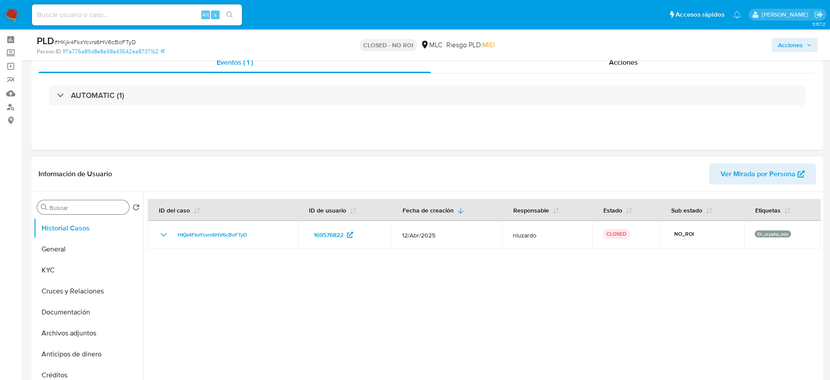 The image size is (830, 380). What do you see at coordinates (431, 45) in the screenshot?
I see `div: MLC` at bounding box center [431, 45].